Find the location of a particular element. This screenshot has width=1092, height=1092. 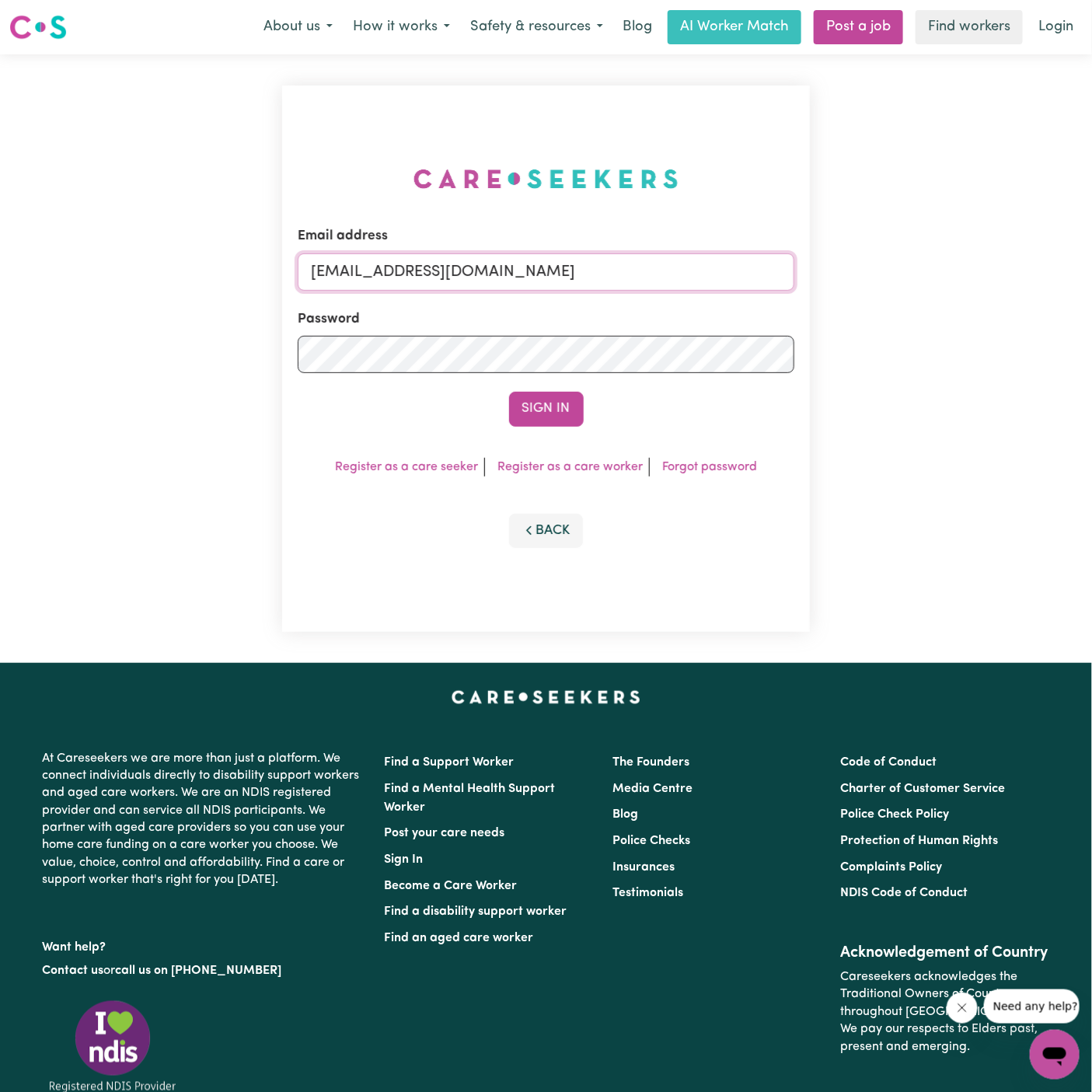

a: Register as a care worker is located at coordinates (569, 467).